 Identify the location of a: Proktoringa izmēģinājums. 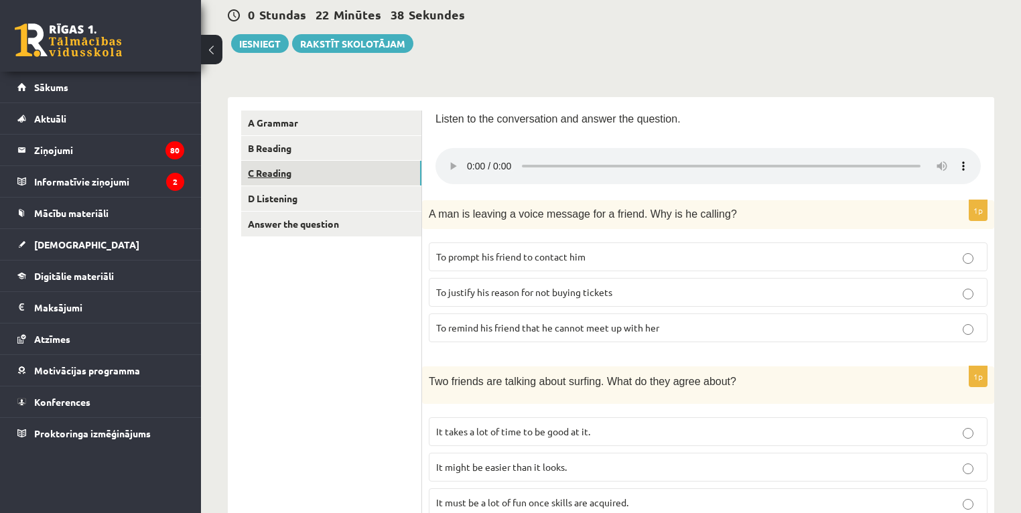
(100, 433).